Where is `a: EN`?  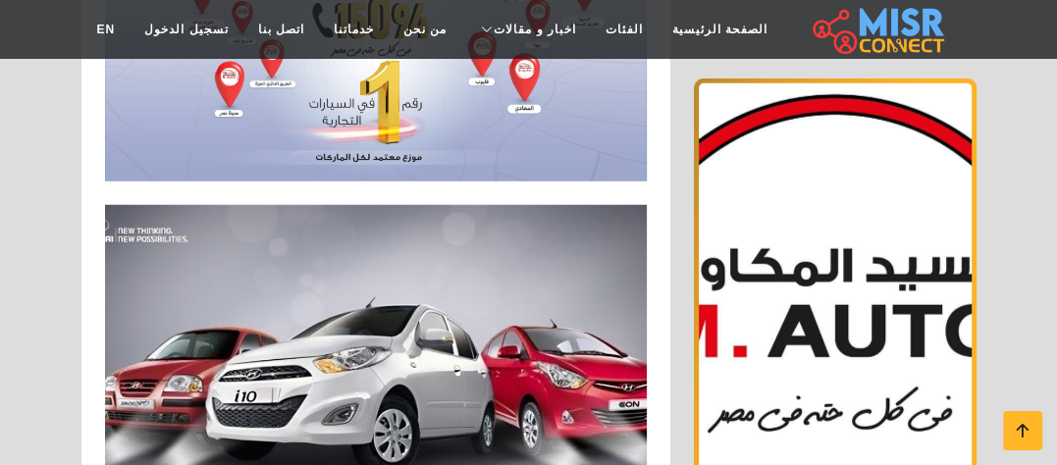
a: EN is located at coordinates (106, 29).